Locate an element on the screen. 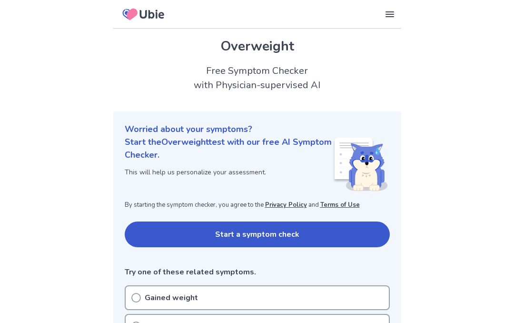 Image resolution: width=514 pixels, height=323 pixels. p: This will help us personalize your assessment. is located at coordinates (229, 172).